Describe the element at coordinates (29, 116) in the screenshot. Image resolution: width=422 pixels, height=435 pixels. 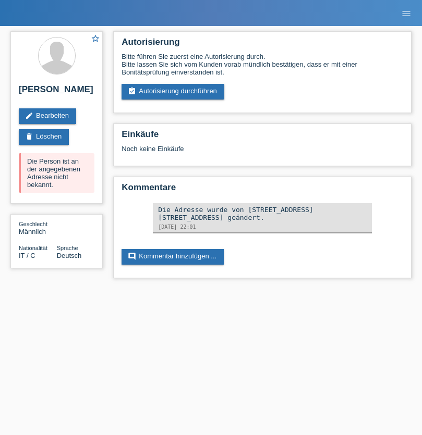
I see `i: edit` at that location.